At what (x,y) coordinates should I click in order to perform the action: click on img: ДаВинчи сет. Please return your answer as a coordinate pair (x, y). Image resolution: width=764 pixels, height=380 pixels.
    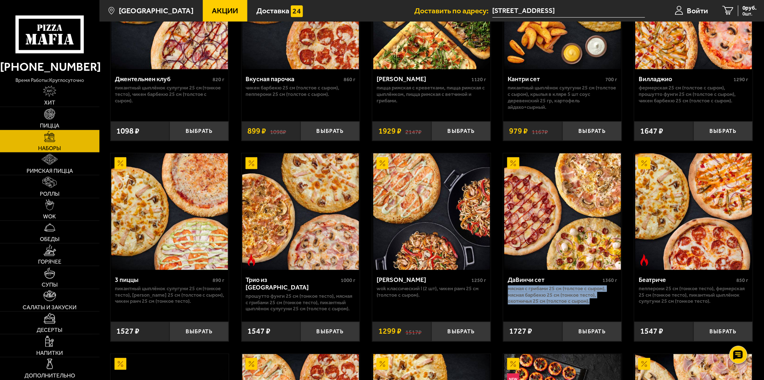
    Looking at the image, I should click on (563, 211).